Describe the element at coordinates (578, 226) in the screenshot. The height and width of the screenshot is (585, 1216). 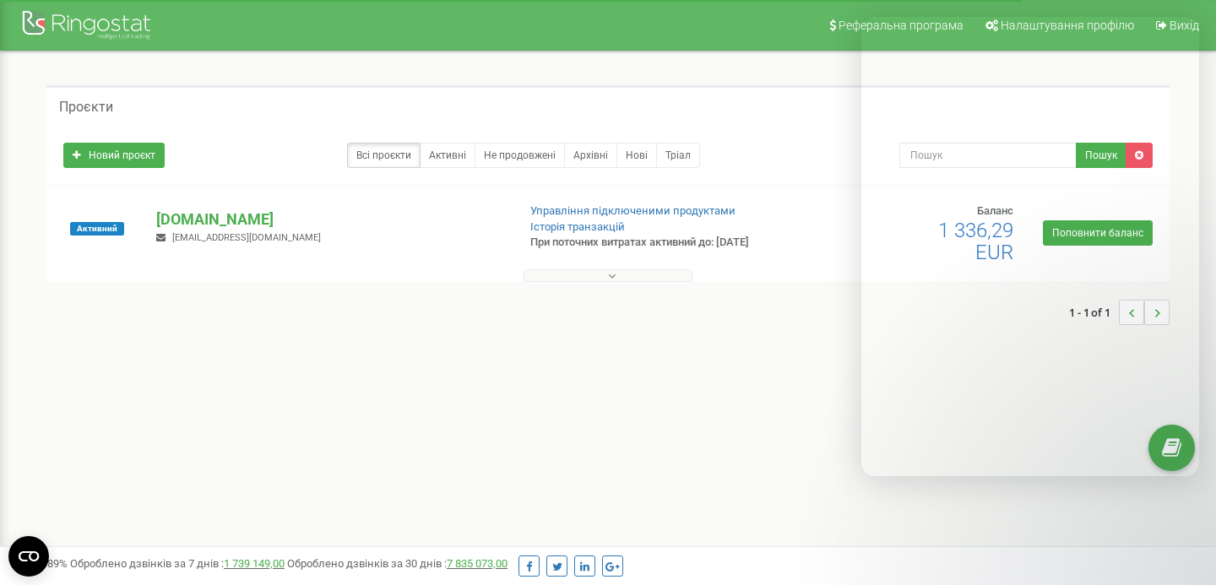
I see `a: Історія транзакцій` at that location.